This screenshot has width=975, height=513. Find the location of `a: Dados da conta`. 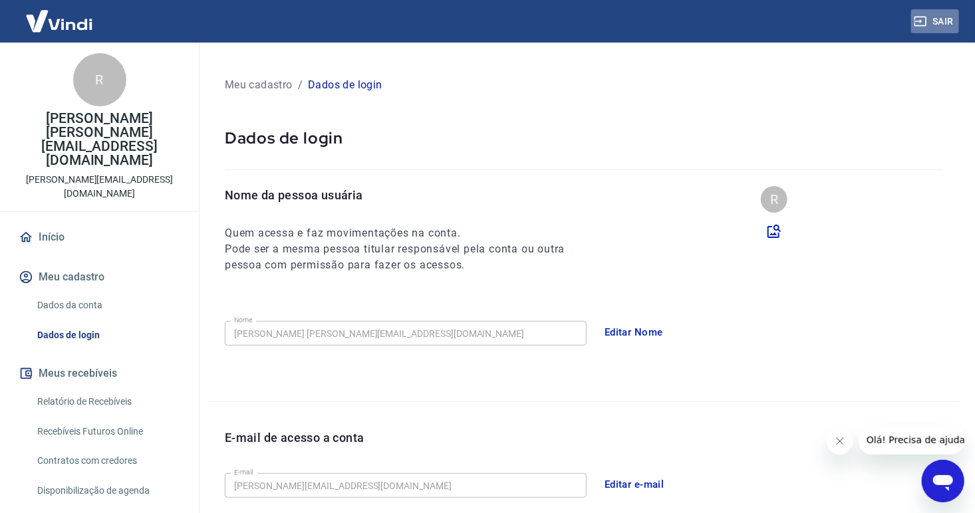

a: Dados da conta is located at coordinates (107, 305).